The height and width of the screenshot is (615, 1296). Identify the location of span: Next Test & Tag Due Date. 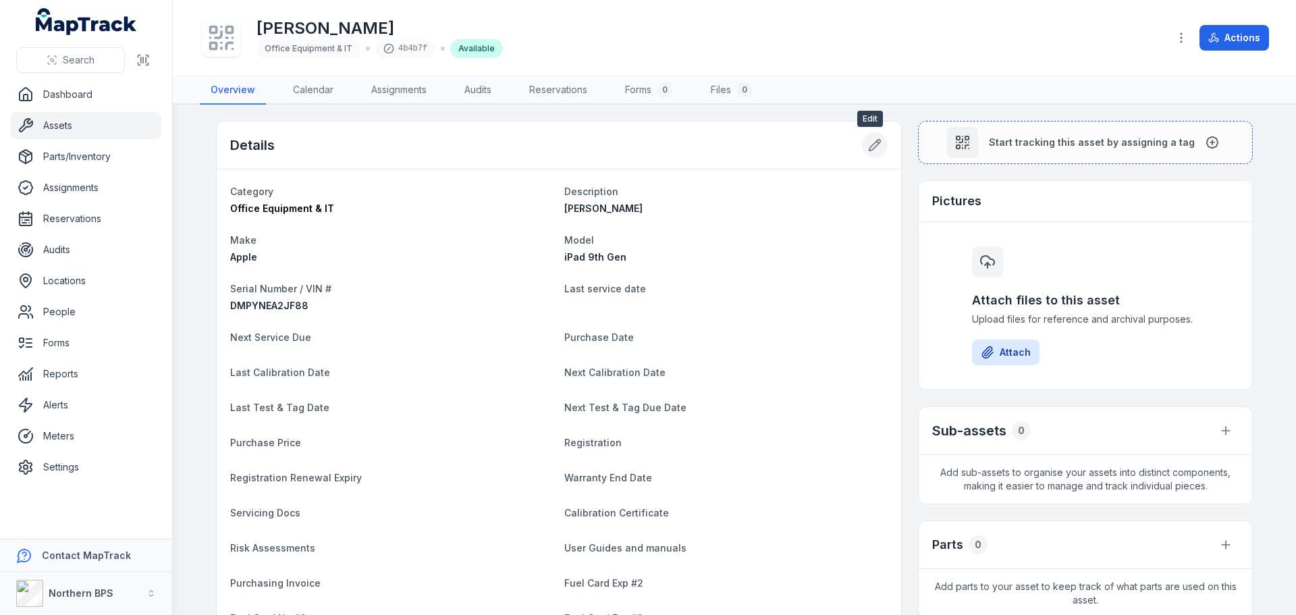
(625, 407).